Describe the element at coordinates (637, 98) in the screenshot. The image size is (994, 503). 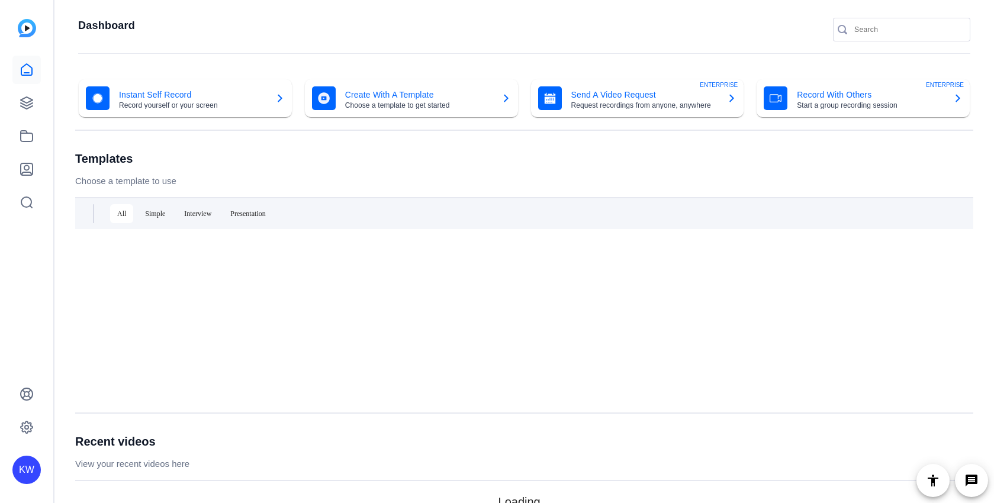
I see `button: Send A Video RequestRequest recordings from anyone, anywhereENTERPRISE` at that location.